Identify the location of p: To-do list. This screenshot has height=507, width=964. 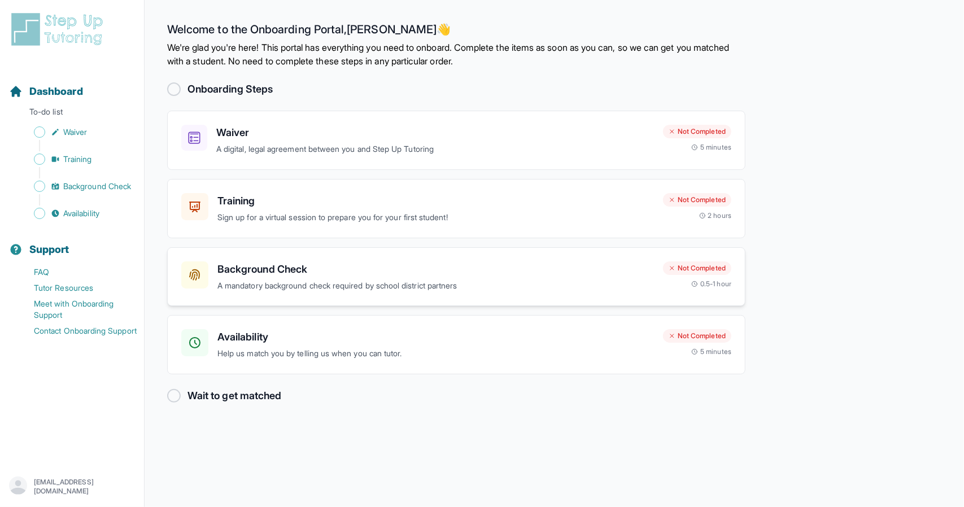
(72, 114).